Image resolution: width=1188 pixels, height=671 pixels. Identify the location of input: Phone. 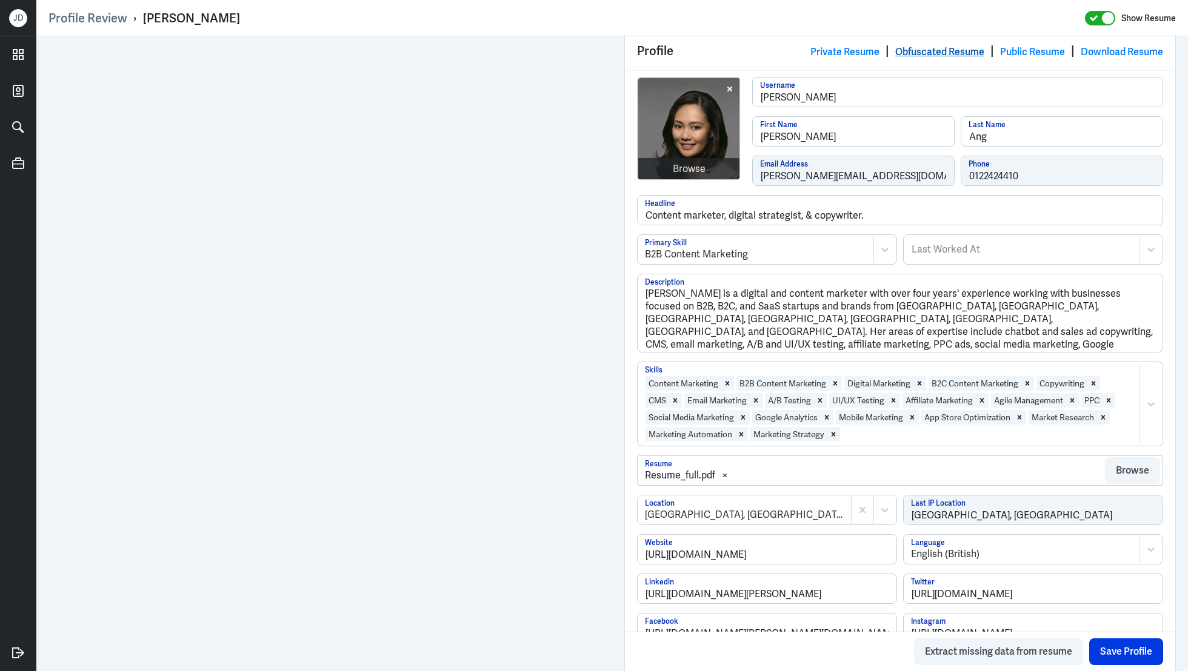
(1062, 171).